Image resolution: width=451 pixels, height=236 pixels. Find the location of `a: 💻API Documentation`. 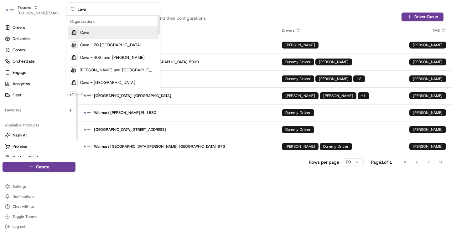

a: 💻API Documentation is located at coordinates (77, 143).